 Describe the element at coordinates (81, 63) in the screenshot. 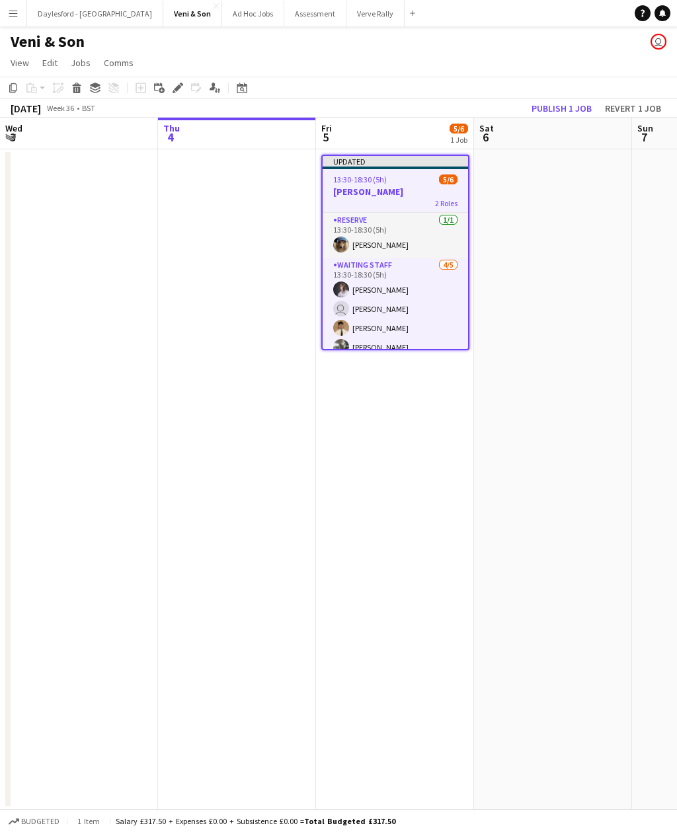

I see `span: Jobs` at that location.